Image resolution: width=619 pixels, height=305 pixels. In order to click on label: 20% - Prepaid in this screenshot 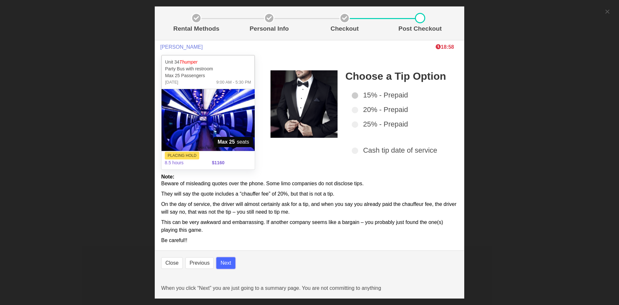, I will do `click(401, 109)`.